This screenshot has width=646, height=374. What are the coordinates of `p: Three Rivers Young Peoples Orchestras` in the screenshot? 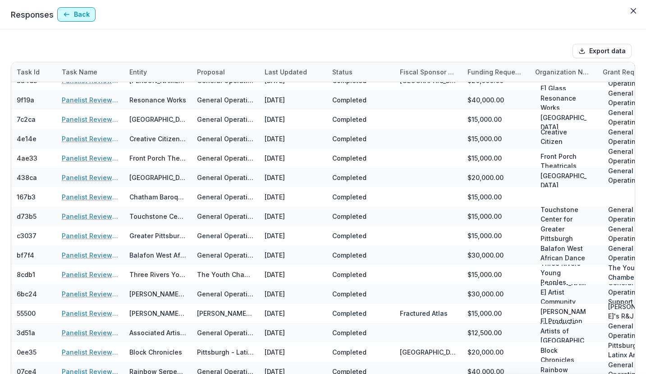 It's located at (564, 277).